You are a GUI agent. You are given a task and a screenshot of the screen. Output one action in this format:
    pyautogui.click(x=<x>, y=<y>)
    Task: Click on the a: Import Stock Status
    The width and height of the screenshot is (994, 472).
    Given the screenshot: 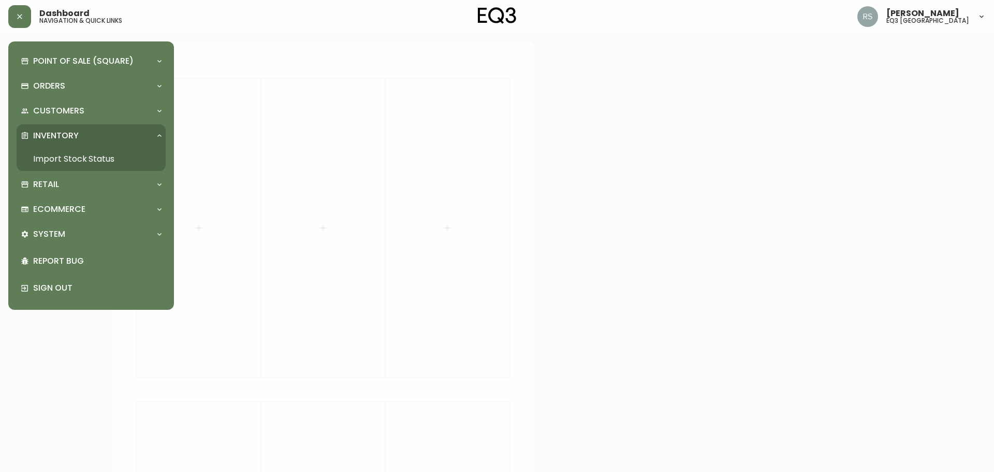 What is the action you would take?
    pyautogui.click(x=91, y=159)
    